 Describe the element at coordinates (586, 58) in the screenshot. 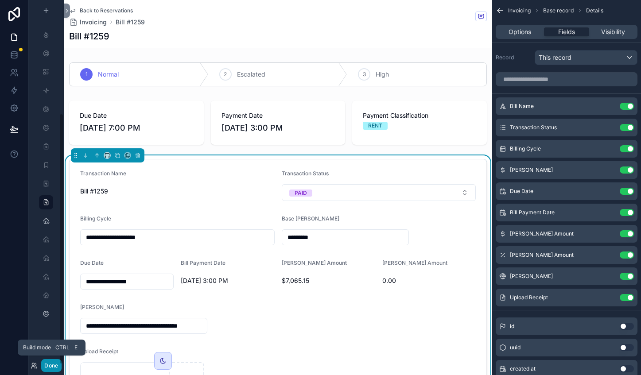

I see `button: This record` at that location.